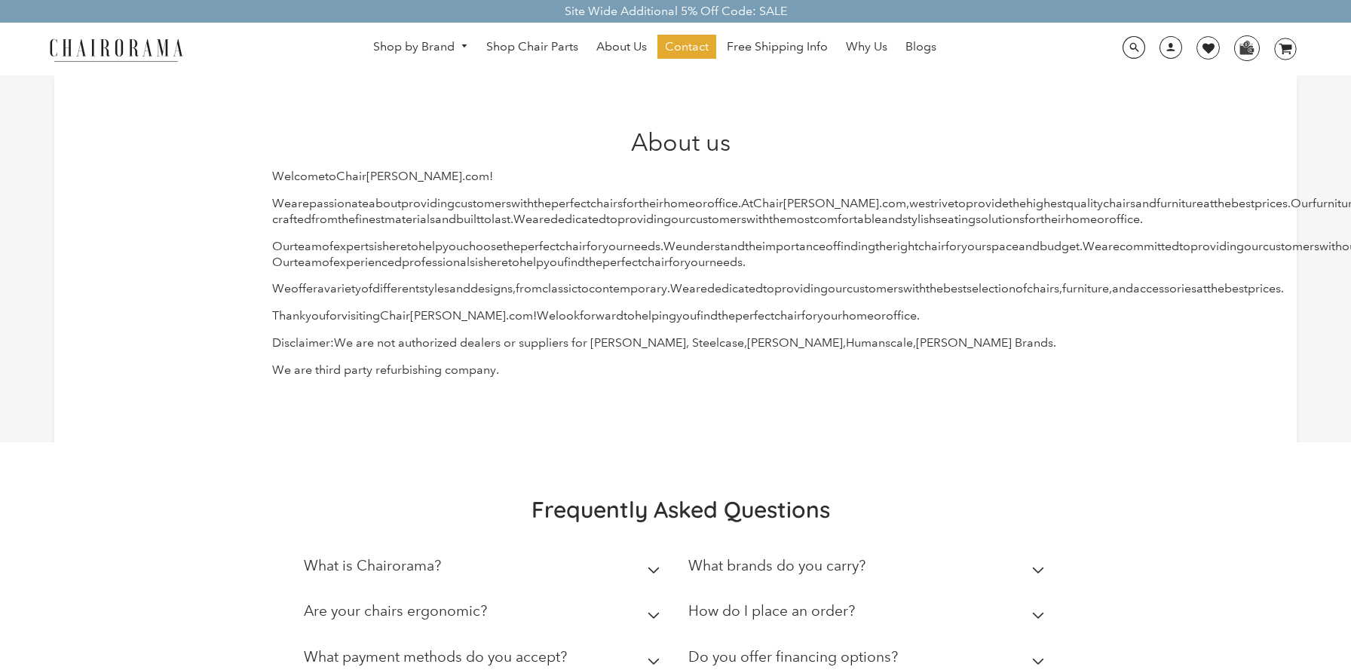  I want to click on span: finding, so click(856, 246).